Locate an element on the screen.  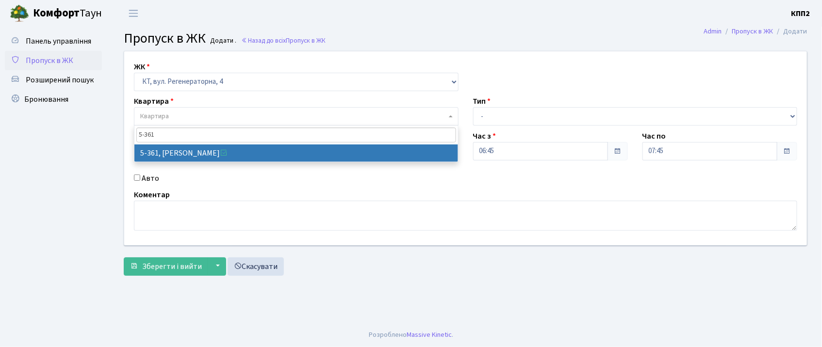
label: Коментар is located at coordinates (152, 195).